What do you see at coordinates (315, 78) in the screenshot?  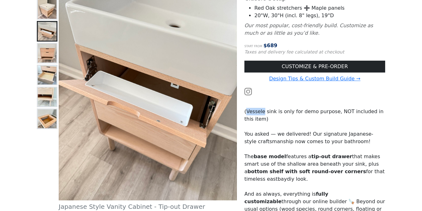 I see `a: Design Tips & Custom Build Guide →` at bounding box center [315, 78].